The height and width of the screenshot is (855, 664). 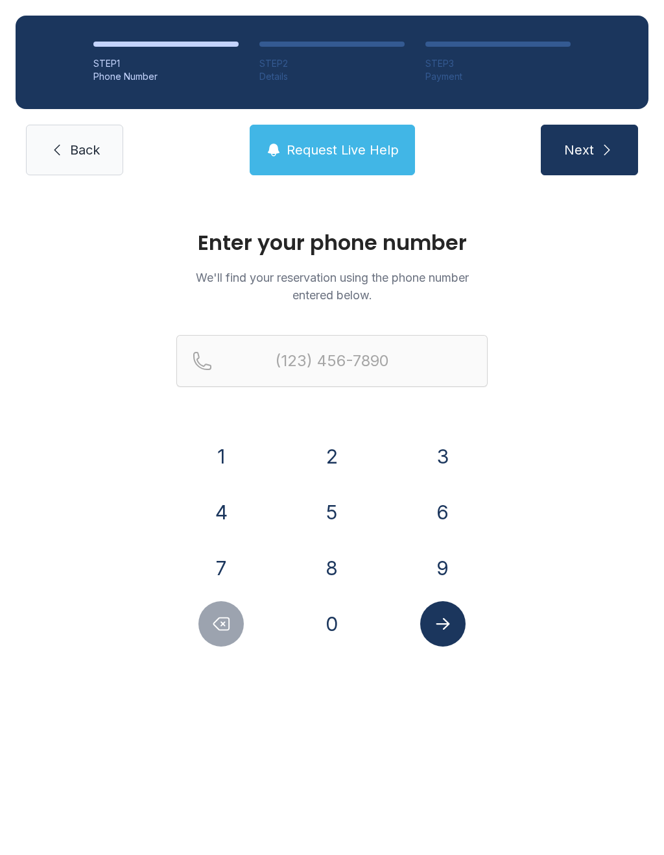 I want to click on span: Request Live Help, so click(x=343, y=150).